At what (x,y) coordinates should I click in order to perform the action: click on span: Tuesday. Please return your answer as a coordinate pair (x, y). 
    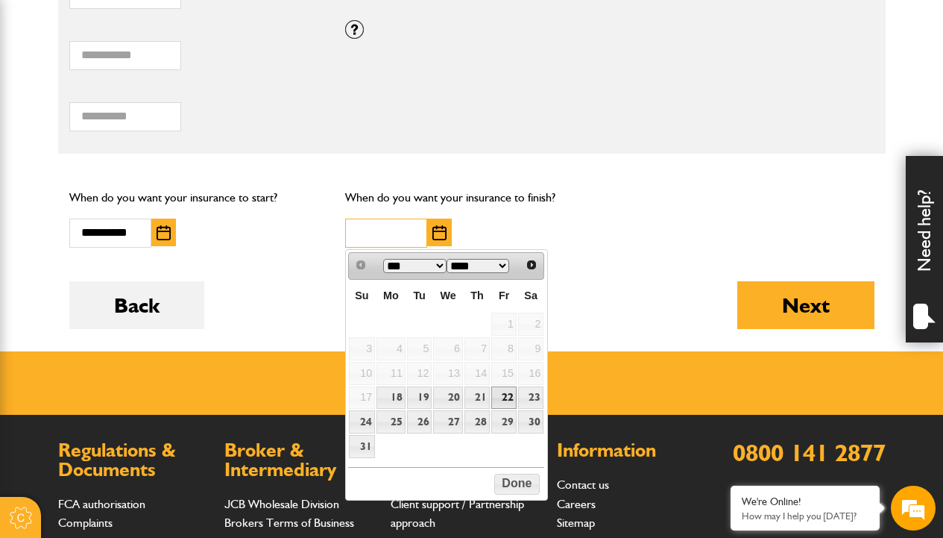
    Looking at the image, I should click on (419, 295).